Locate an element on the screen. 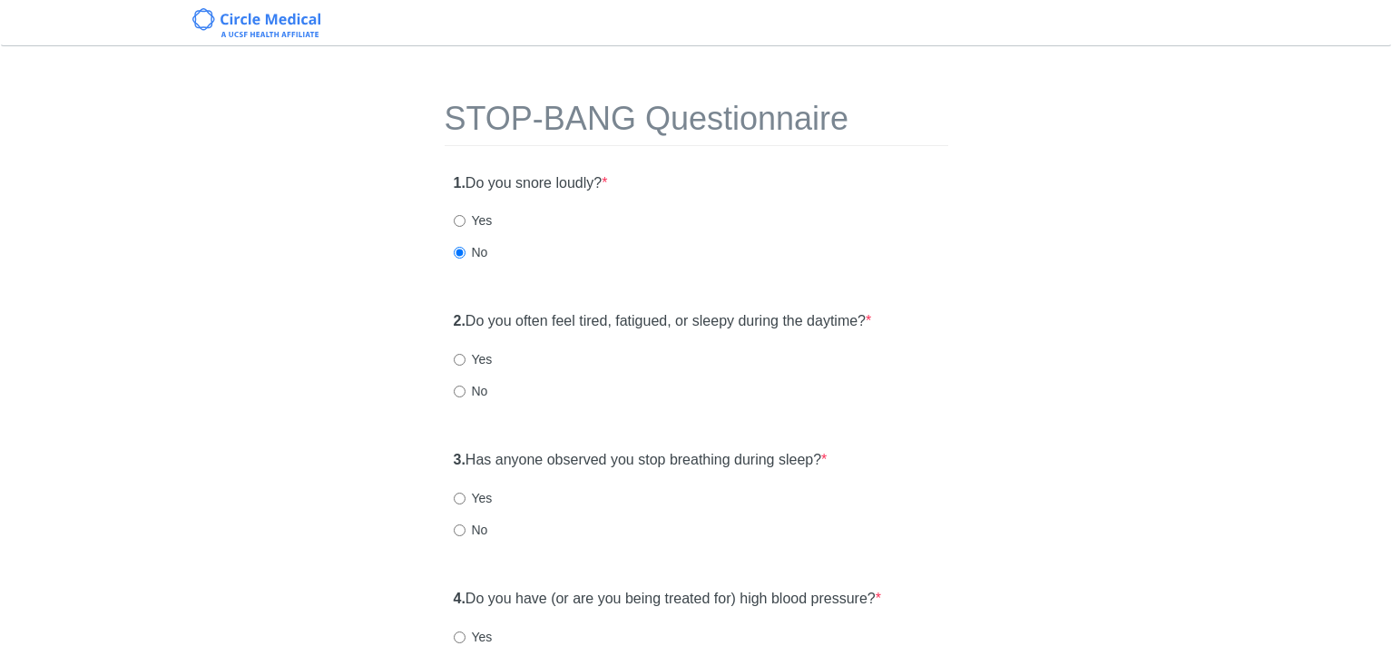 This screenshot has height=646, width=1392. strong: 2. is located at coordinates (459, 320).